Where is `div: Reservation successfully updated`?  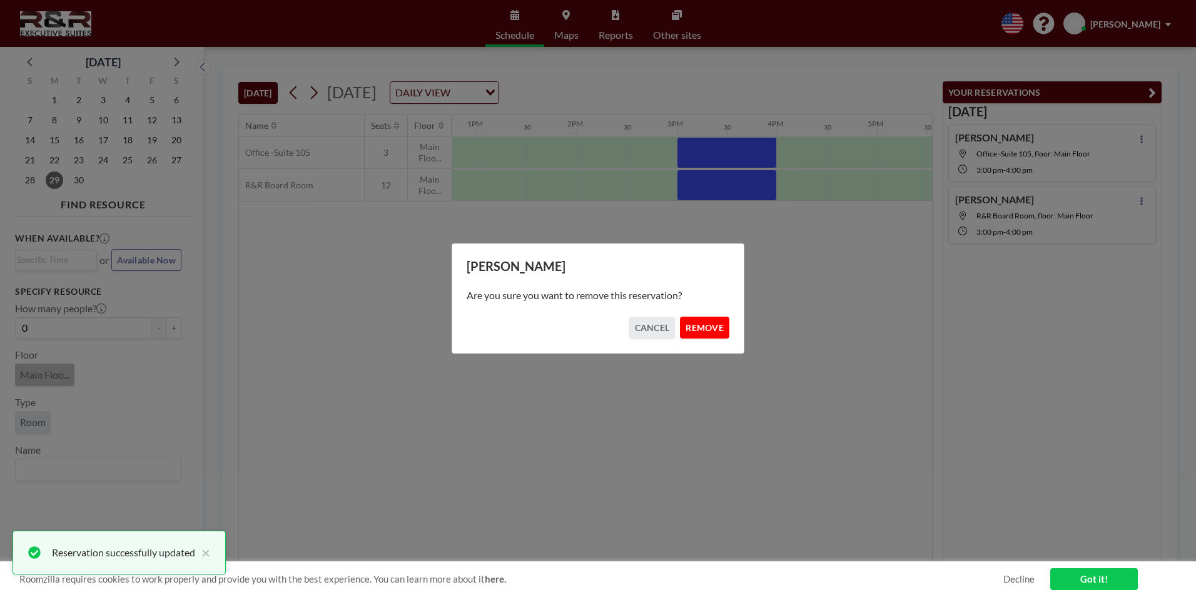 div: Reservation successfully updated is located at coordinates (123, 552).